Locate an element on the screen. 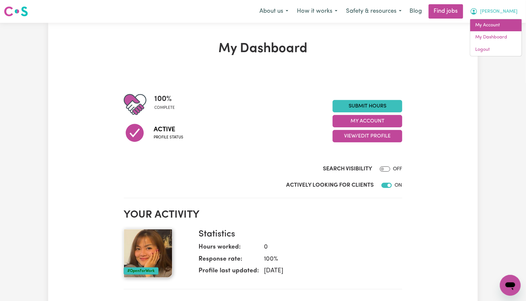 The image size is (526, 301). button: View/Edit Profile is located at coordinates (367, 136).